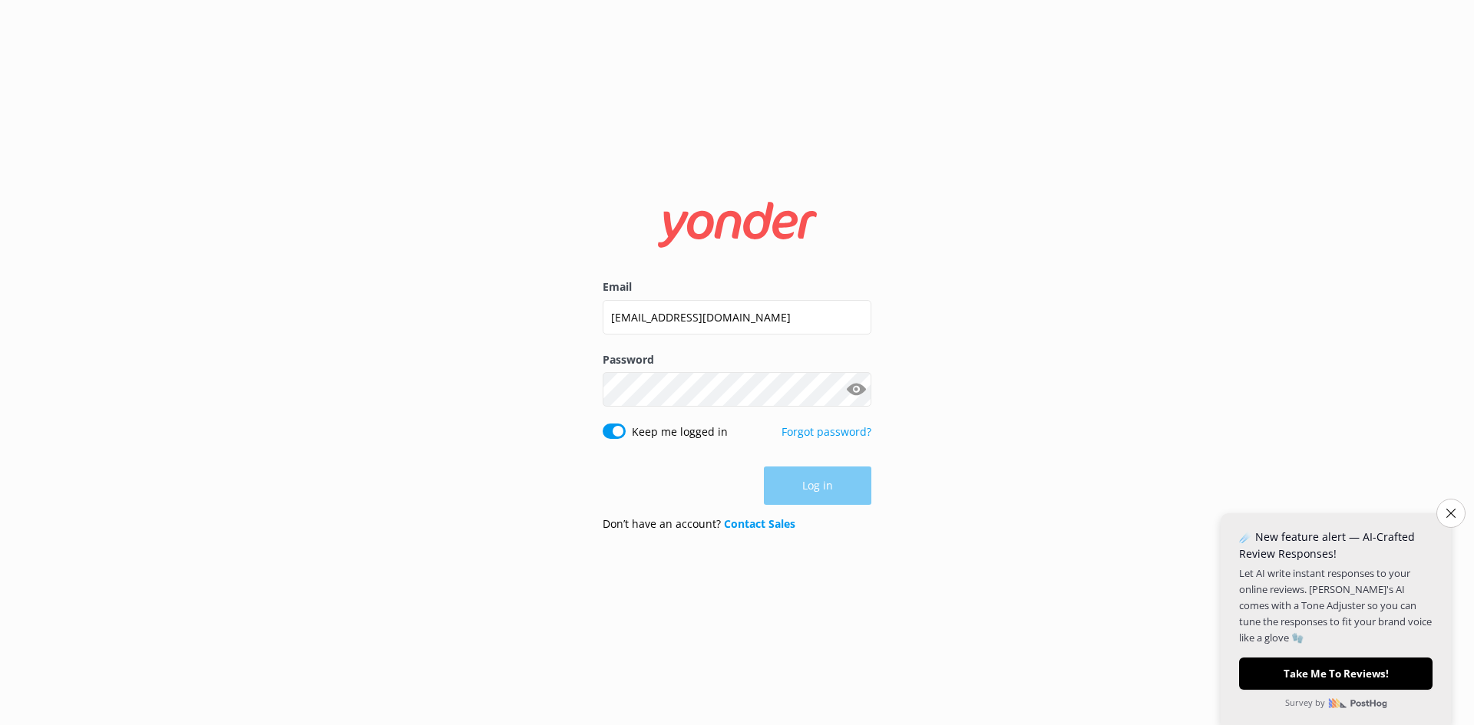 The height and width of the screenshot is (725, 1474). Describe the element at coordinates (698, 524) in the screenshot. I see `p: Don’t have an account?` at that location.